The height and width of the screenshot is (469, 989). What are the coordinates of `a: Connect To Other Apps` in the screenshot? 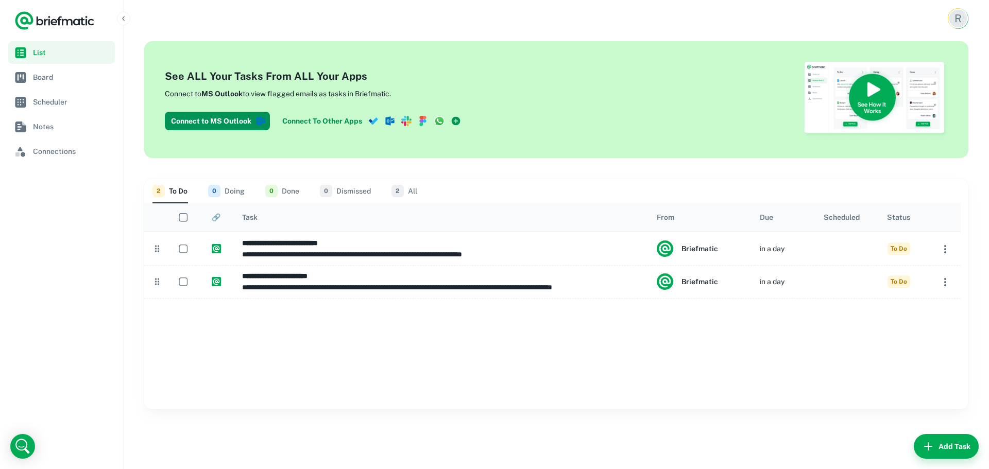 It's located at (371, 121).